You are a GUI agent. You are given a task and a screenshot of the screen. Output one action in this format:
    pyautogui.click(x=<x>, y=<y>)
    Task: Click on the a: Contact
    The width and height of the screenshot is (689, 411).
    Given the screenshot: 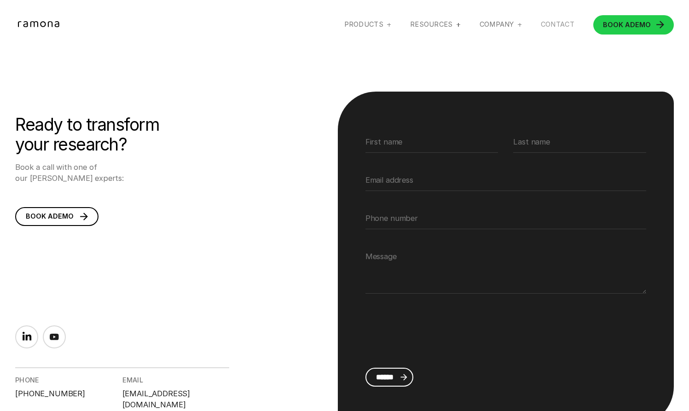 What is the action you would take?
    pyautogui.click(x=558, y=24)
    